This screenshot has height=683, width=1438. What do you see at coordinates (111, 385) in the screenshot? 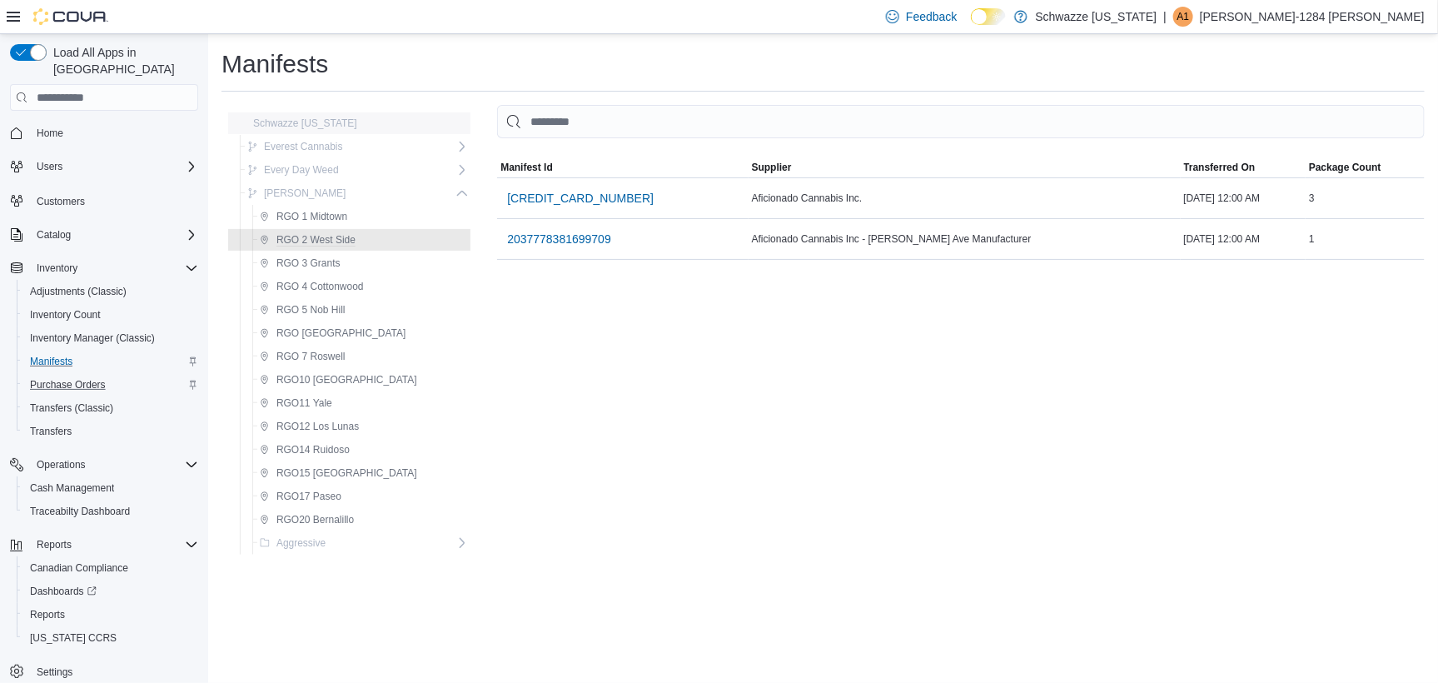
I see `button: Purchase Orders` at bounding box center [111, 385].